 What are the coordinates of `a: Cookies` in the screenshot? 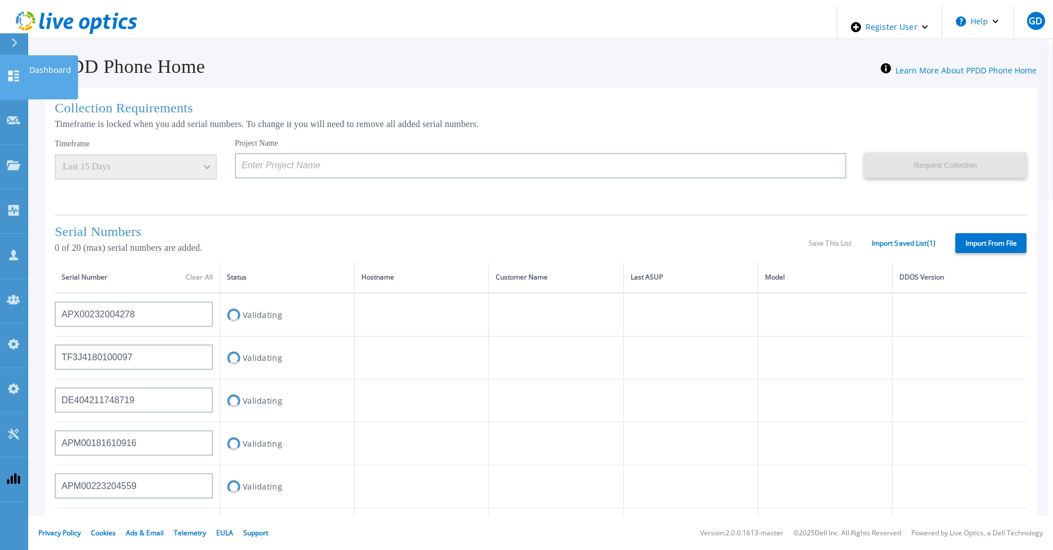 It's located at (103, 532).